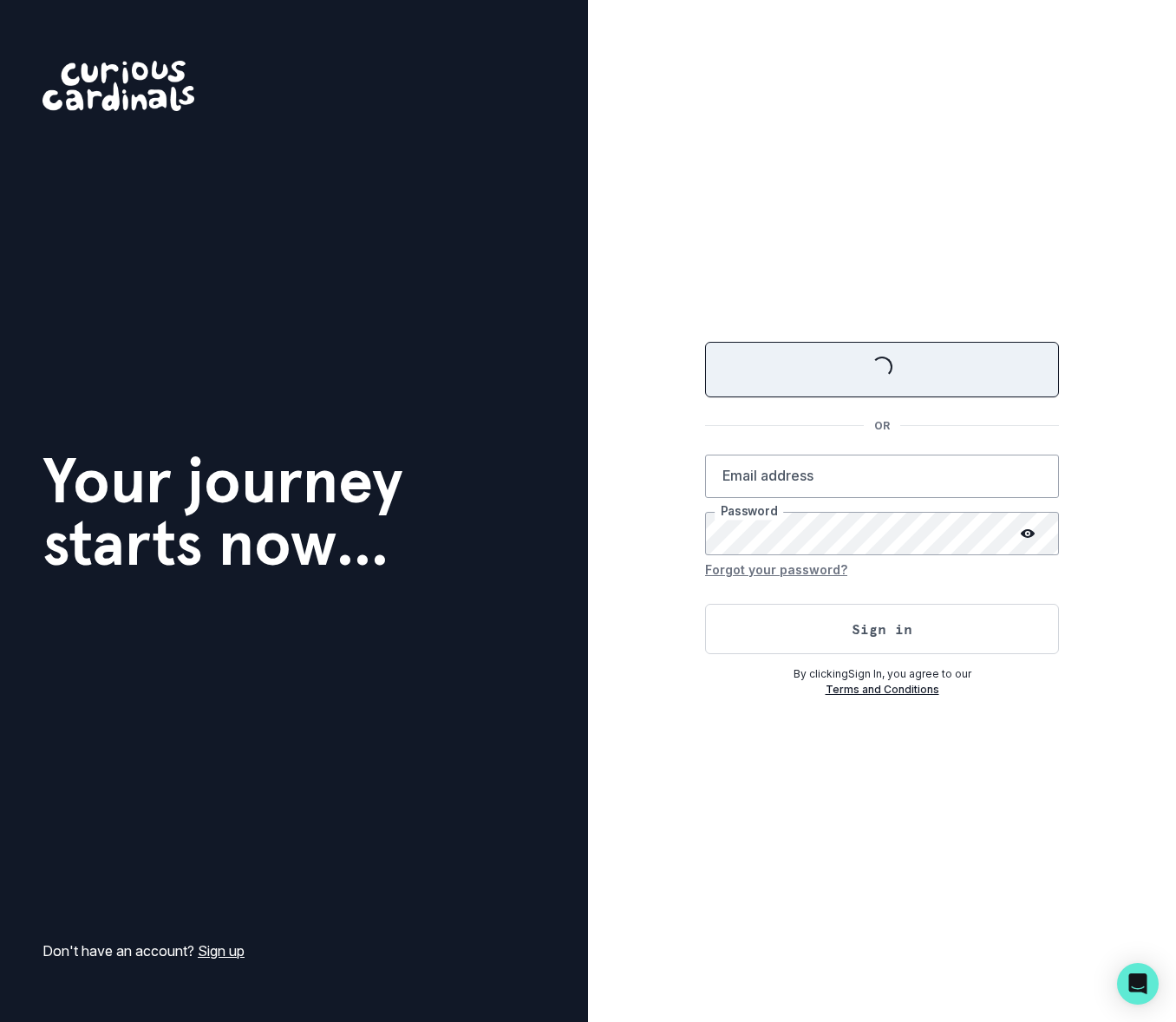 Image resolution: width=1176 pixels, height=1022 pixels. I want to click on p: Don't have an account?, so click(143, 950).